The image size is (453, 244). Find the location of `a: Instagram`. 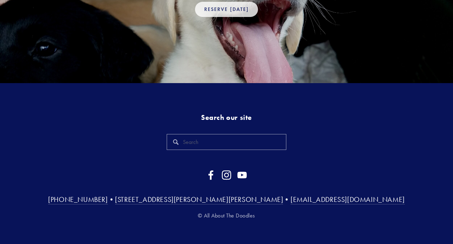

a: Instagram is located at coordinates (226, 175).